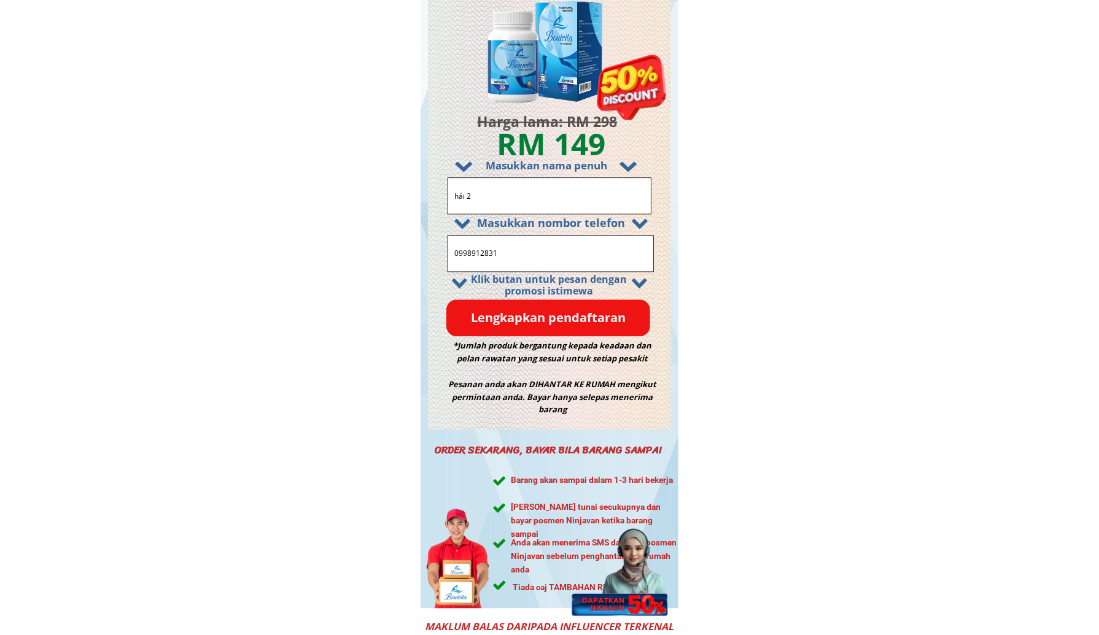  I want to click on div: ORDER SEKARANG, BAYAR BILA BARANG SAMPAI, so click(548, 459).